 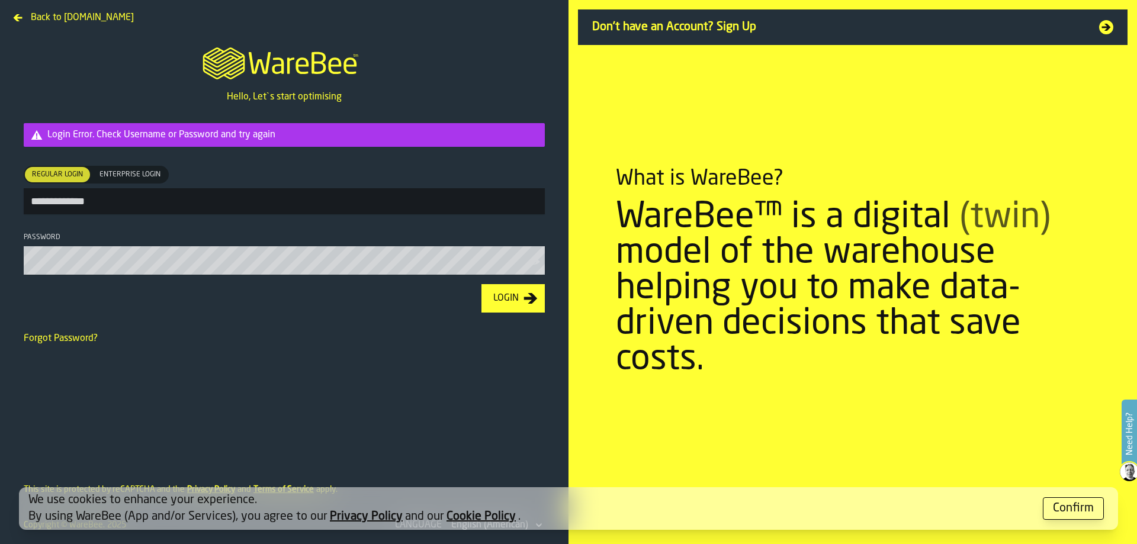 I want to click on div: What is WareBee?, so click(x=699, y=179).